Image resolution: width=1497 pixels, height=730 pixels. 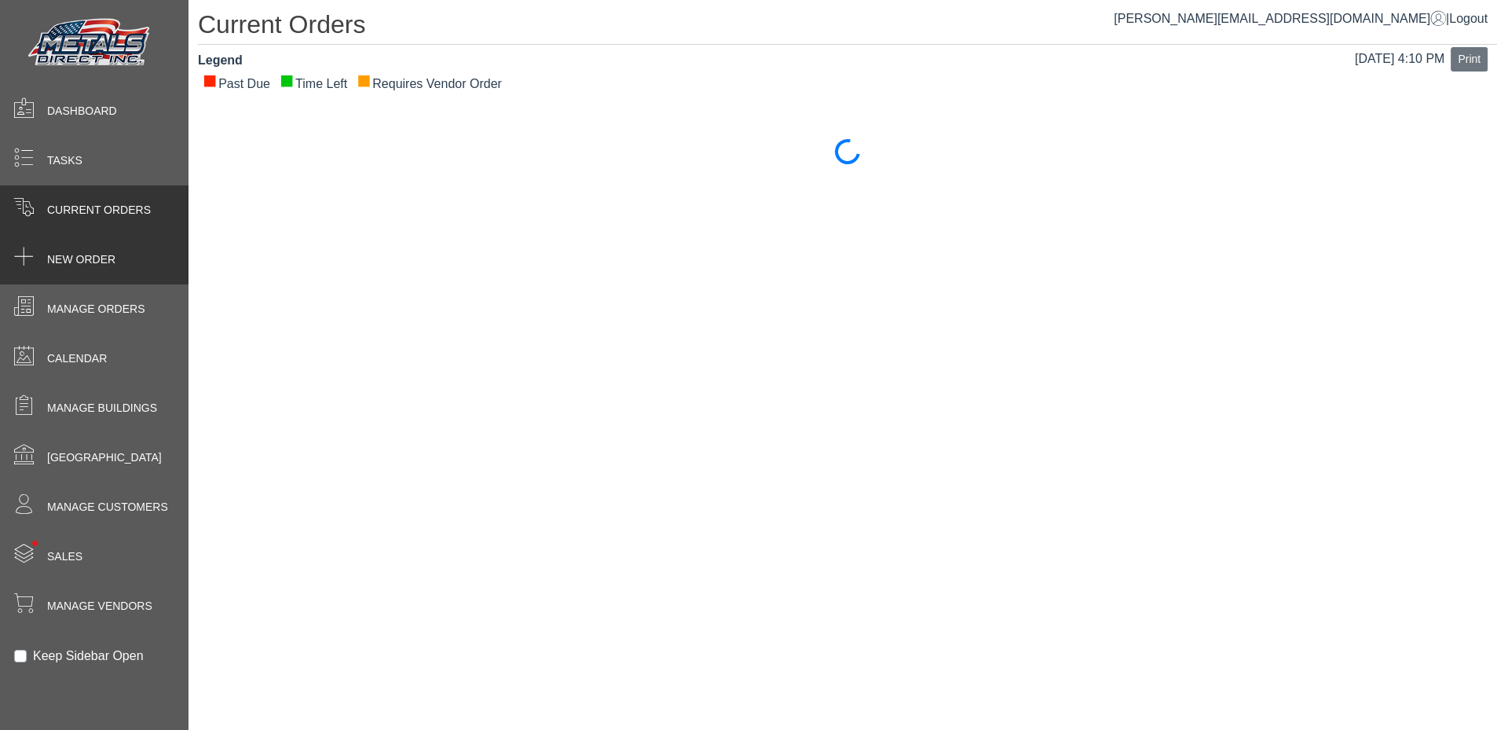 What do you see at coordinates (102, 408) in the screenshot?
I see `span: Manage Buildings` at bounding box center [102, 408].